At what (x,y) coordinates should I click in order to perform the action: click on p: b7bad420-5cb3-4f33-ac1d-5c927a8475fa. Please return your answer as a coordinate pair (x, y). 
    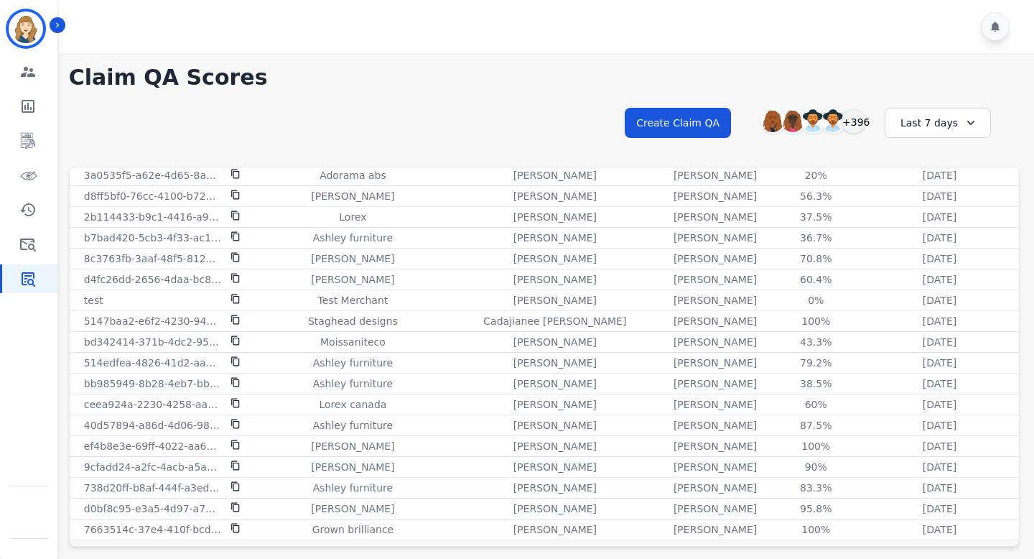
    Looking at the image, I should click on (153, 238).